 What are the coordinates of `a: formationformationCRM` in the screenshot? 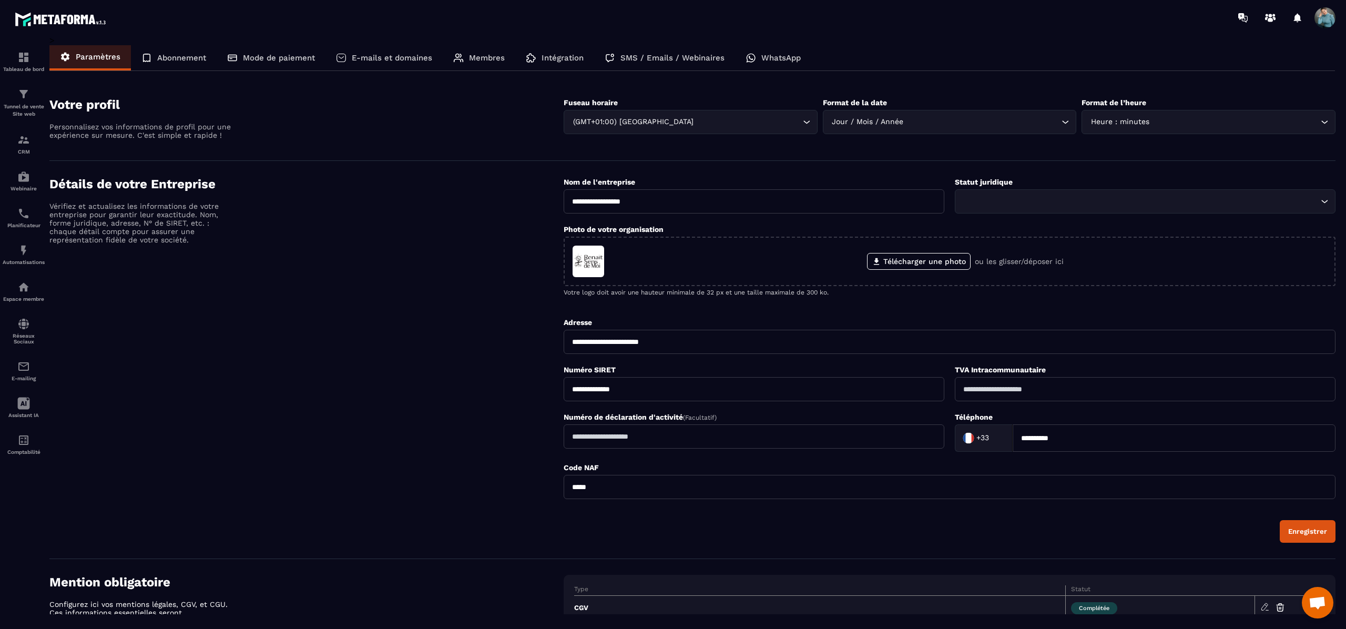 It's located at (24, 144).